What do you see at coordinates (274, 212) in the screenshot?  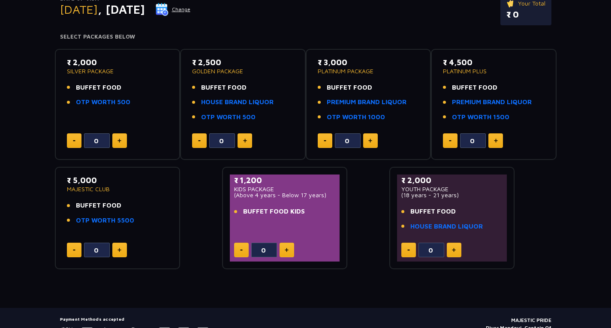 I see `span: BUFFET FOOD KIDS` at bounding box center [274, 212].